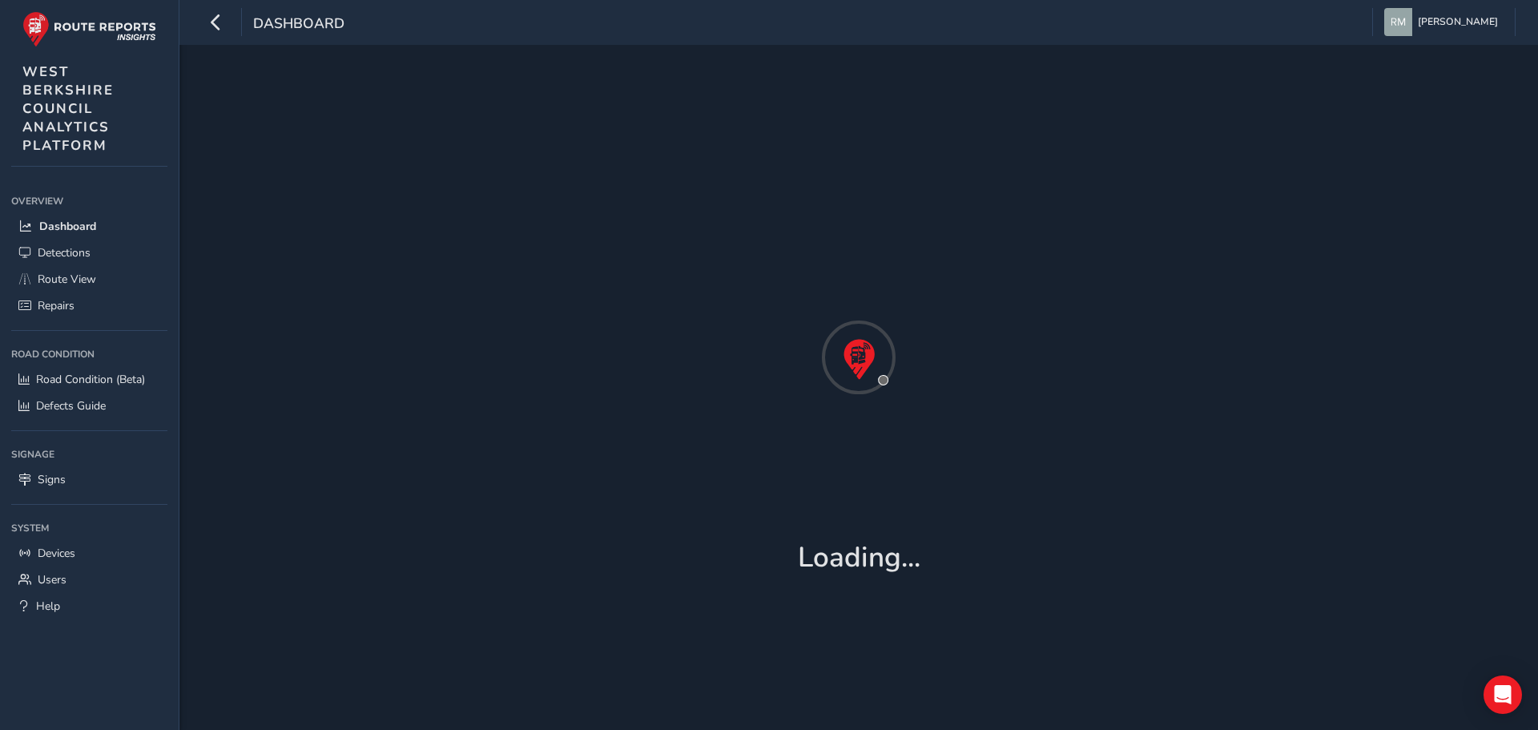 This screenshot has width=1538, height=730. I want to click on a: Dashboard, so click(89, 226).